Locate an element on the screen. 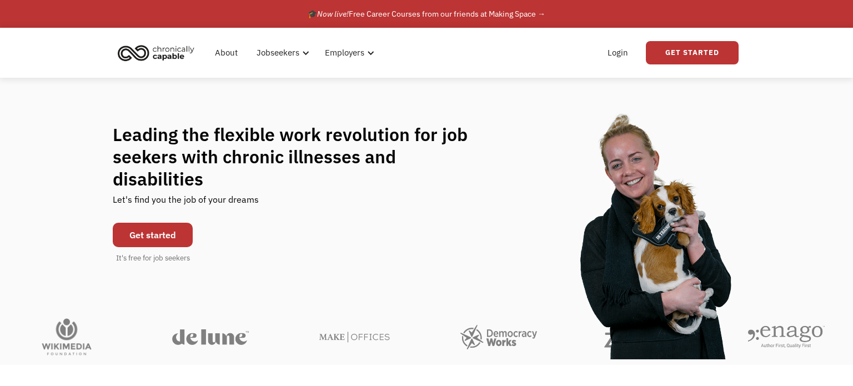  div: It's free for job seekers is located at coordinates (153, 258).